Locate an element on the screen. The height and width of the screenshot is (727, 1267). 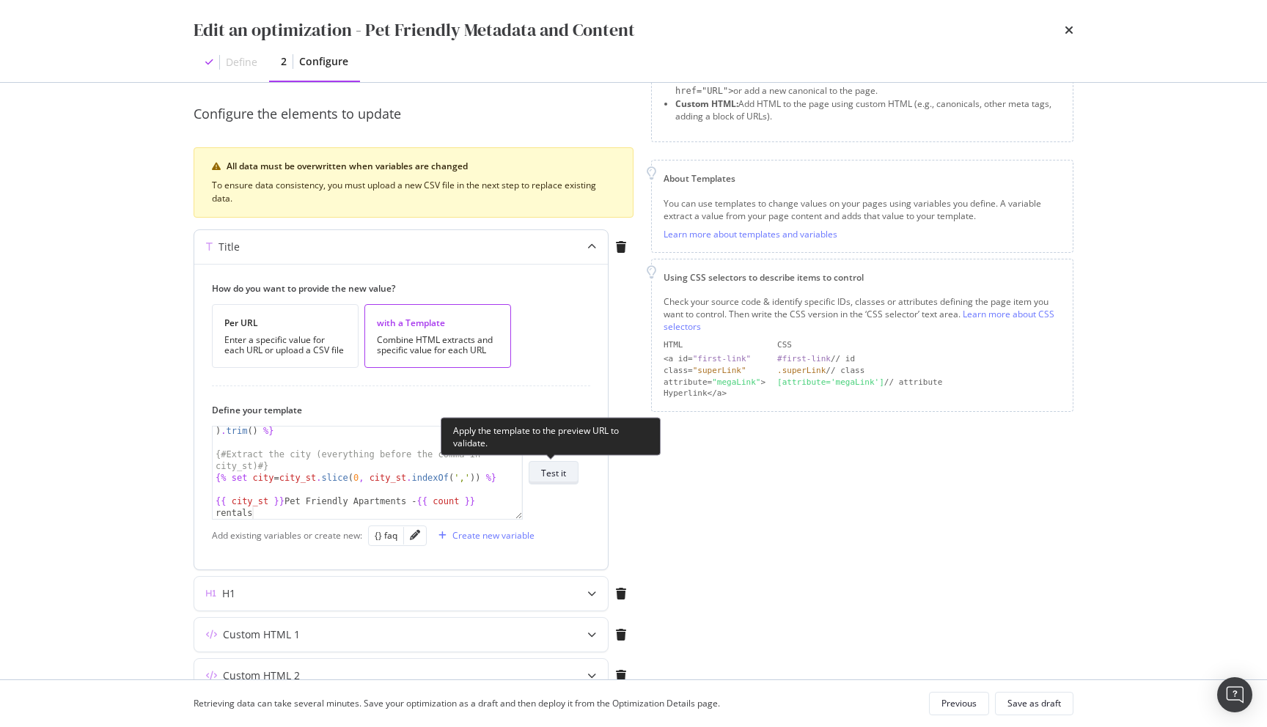
div: class= is located at coordinates (714, 371).